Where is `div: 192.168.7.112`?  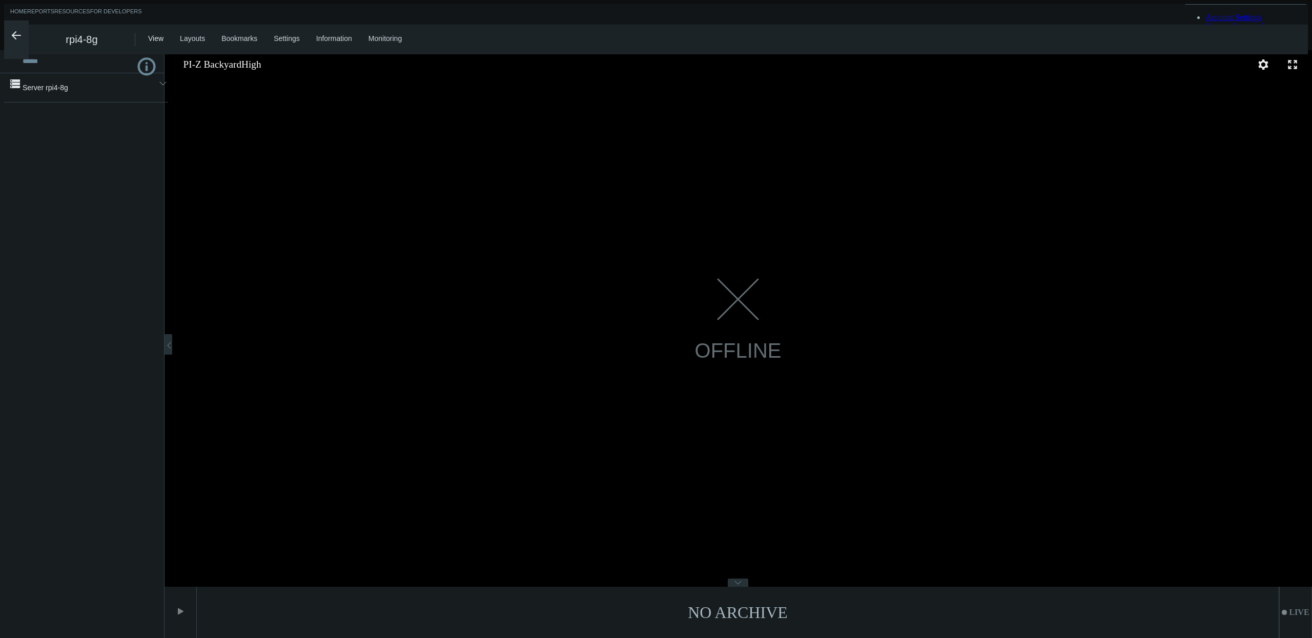
div: 192.168.7.112 is located at coordinates (86, 88).